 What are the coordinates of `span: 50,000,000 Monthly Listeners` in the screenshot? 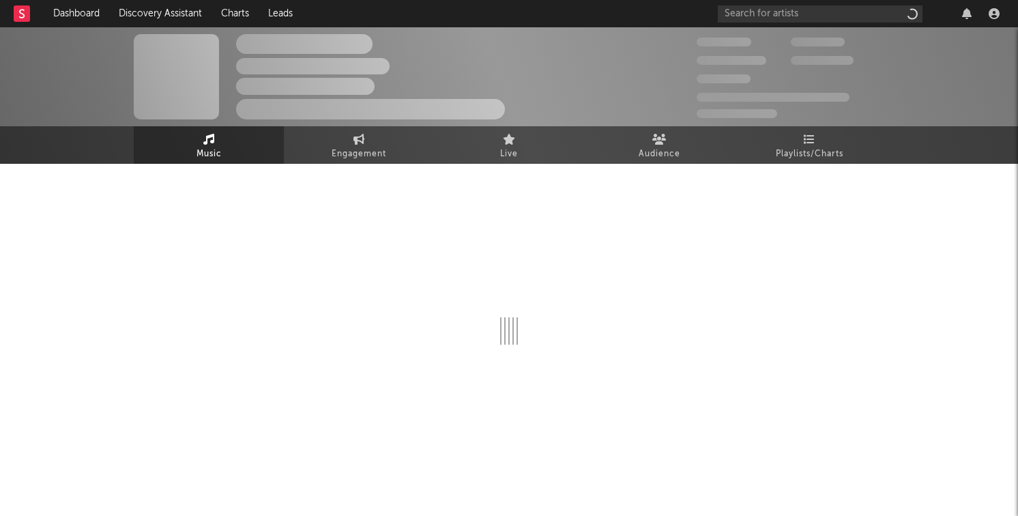 It's located at (773, 97).